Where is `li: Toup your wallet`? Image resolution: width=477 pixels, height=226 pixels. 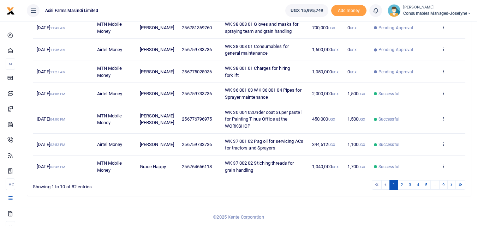 li: Toup your wallet is located at coordinates (349, 11).